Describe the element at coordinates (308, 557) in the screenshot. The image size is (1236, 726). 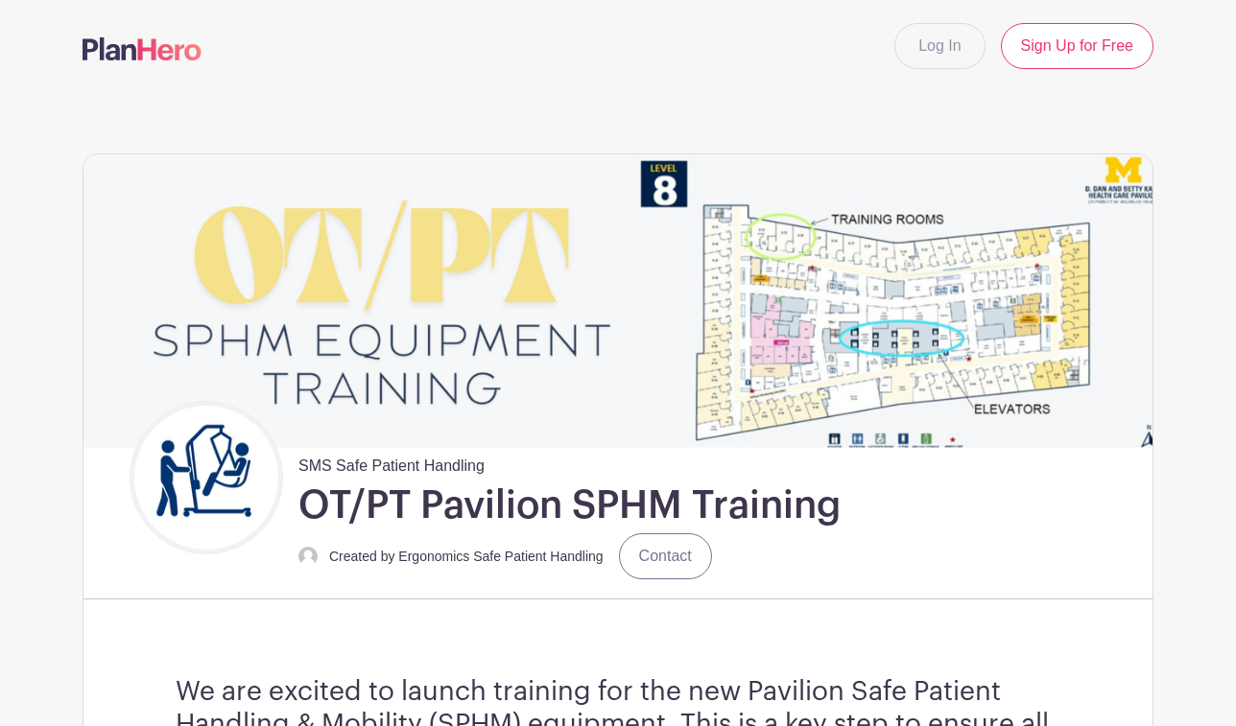
I see `img: default-ce2991bfa6775e67f084385cd625a349d9dcbb7a52a09fb2fda1e96e2d18dcdb.png` at that location.